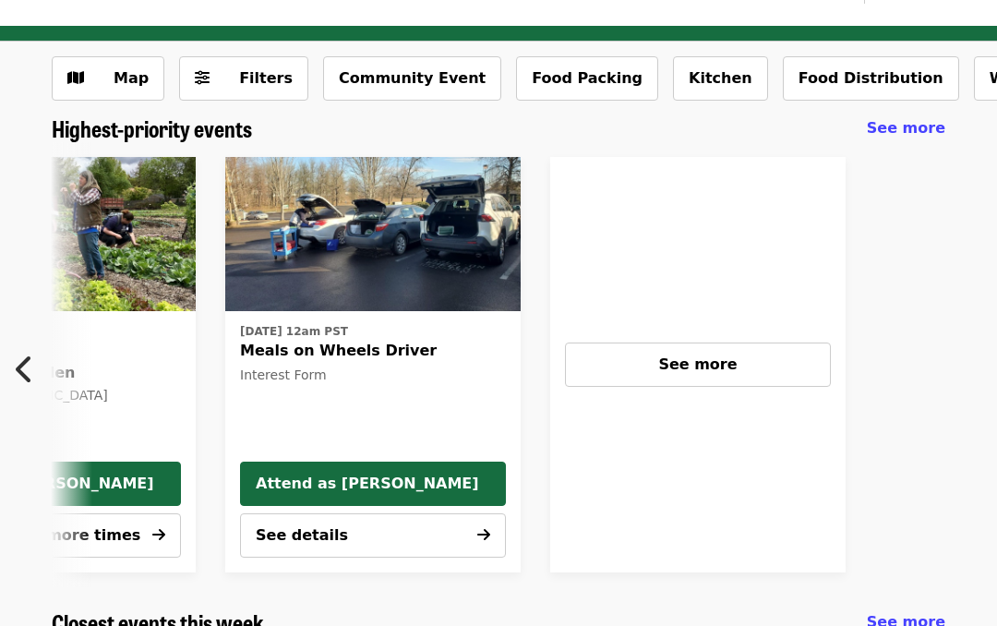 This screenshot has height=626, width=997. I want to click on button: Filters (0 selected), so click(244, 78).